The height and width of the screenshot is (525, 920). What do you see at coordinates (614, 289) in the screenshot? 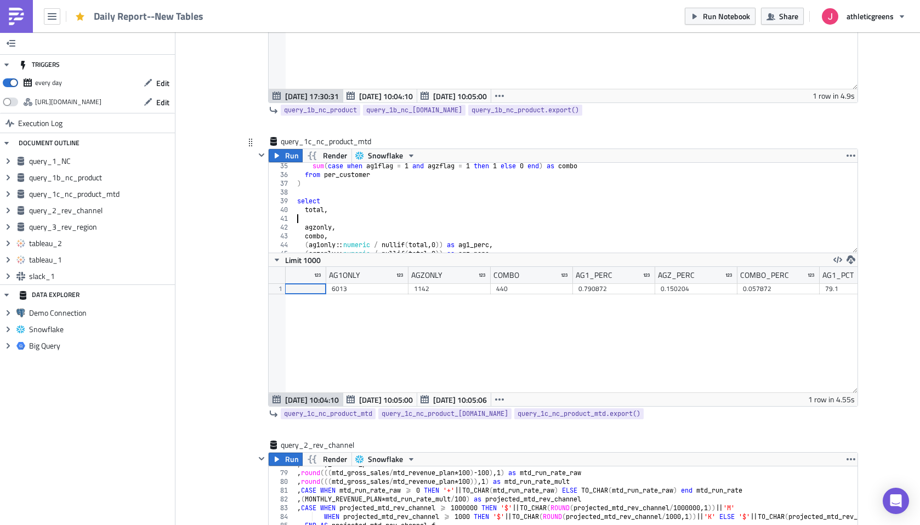
I see `div: 0.790872` at bounding box center [614, 289].